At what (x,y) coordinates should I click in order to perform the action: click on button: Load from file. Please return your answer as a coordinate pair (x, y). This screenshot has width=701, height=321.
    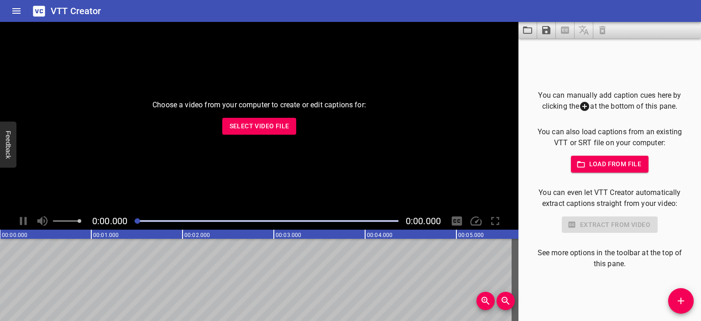
    Looking at the image, I should click on (610, 164).